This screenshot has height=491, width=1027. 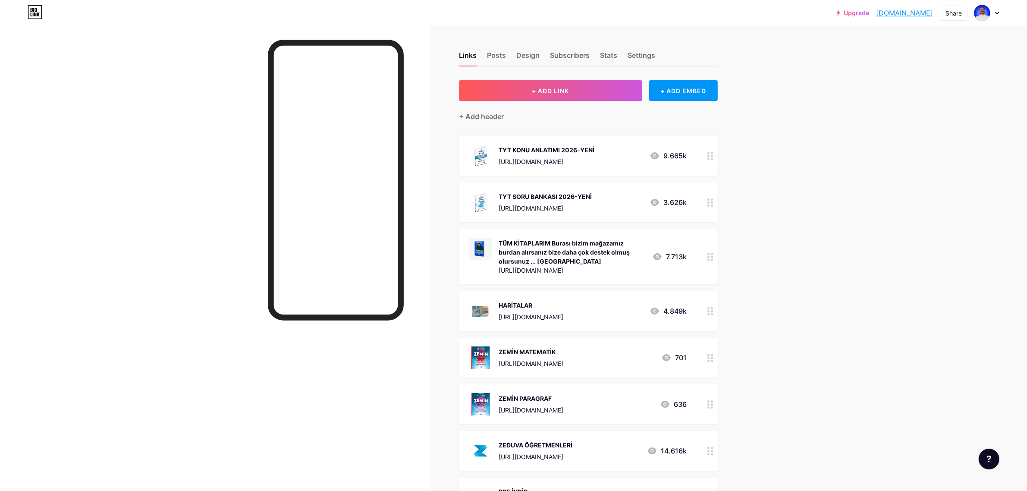 I want to click on div: HARİTALAR, so click(x=531, y=305).